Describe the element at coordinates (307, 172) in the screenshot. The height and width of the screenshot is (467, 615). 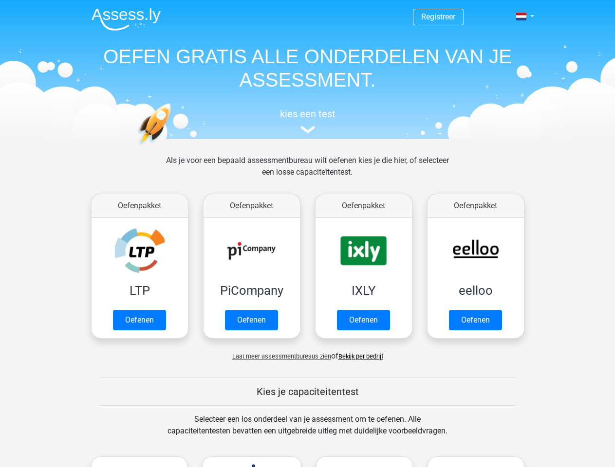
I see `div: Als je voor een bepaald assessmentbureau wilt oefenen kies je die hier, of selecteer een losse ca...` at that location.